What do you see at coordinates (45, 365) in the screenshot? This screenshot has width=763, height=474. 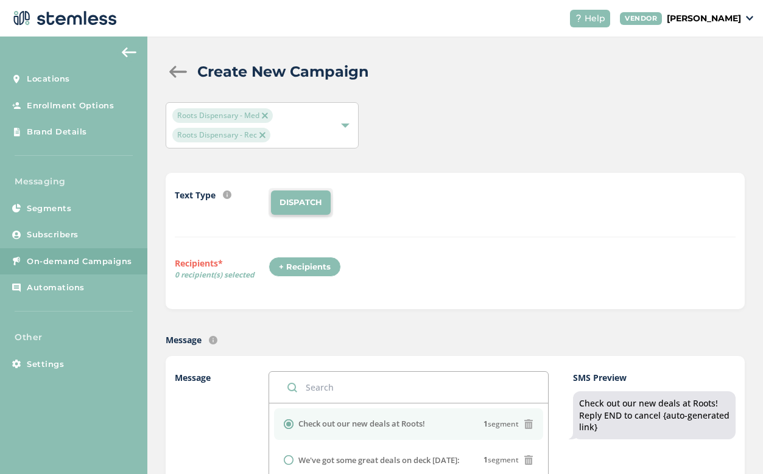 I see `span: Settings` at bounding box center [45, 365].